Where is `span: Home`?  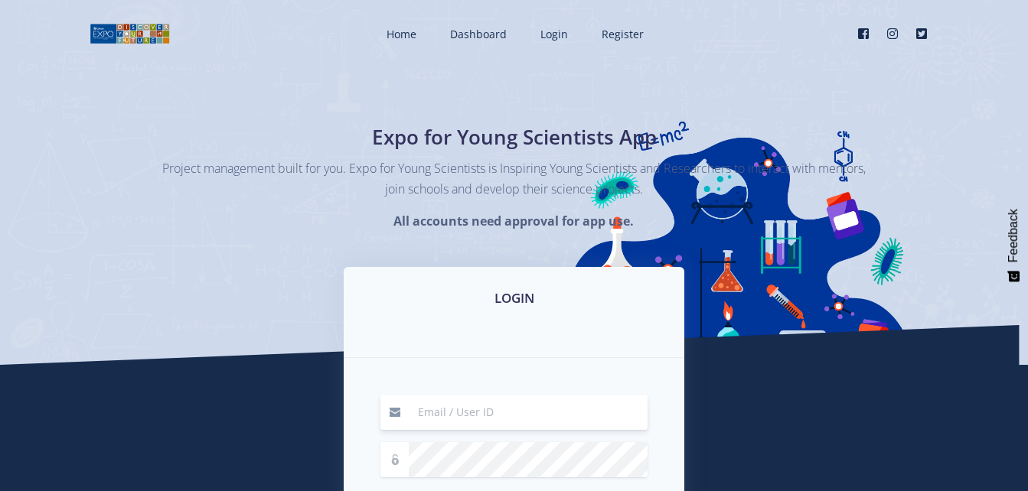 span: Home is located at coordinates (401, 34).